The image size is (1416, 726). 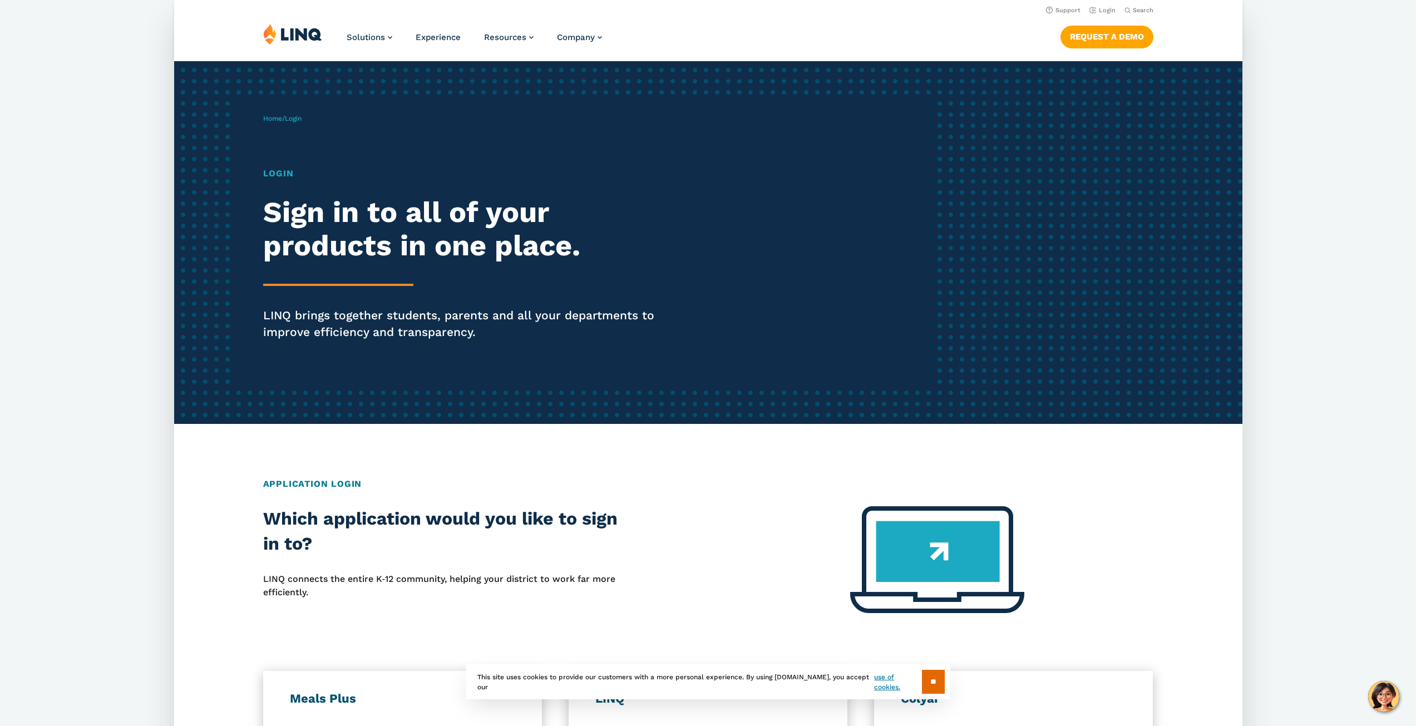 I want to click on button: Hello, have a question? Let’s chat., so click(x=1383, y=696).